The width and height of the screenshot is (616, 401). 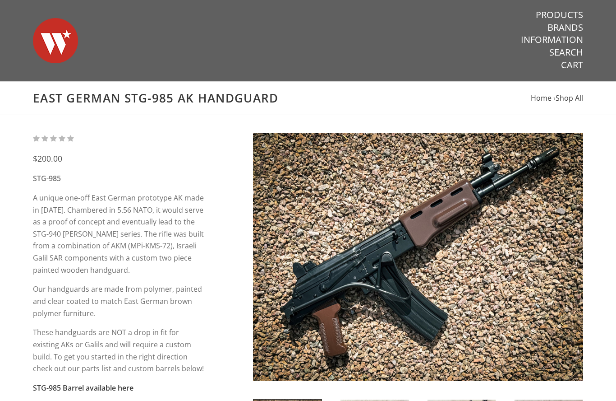 I want to click on a: Search, so click(x=566, y=52).